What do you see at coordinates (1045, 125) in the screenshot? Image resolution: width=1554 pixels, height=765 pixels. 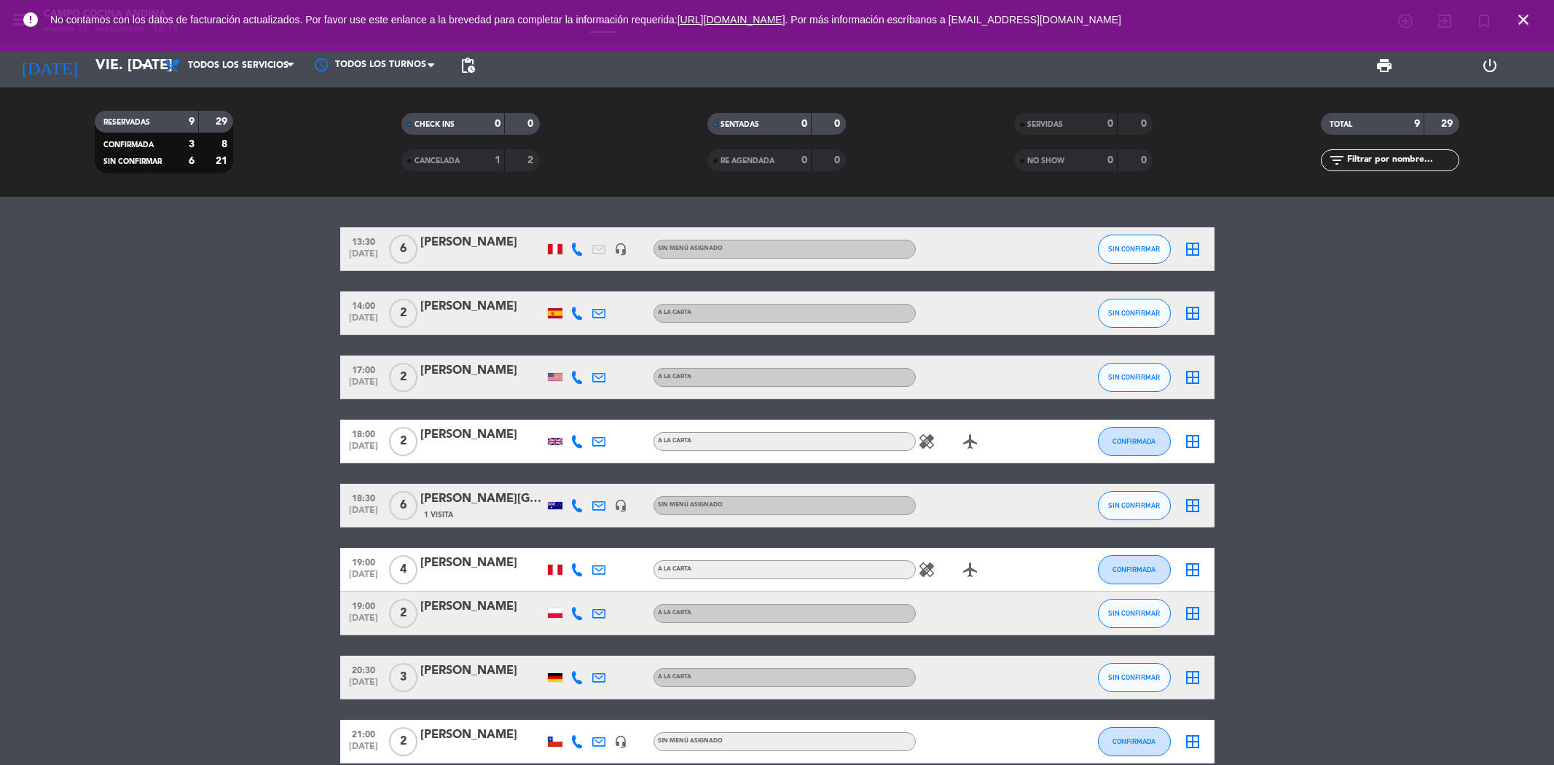 I see `span: SERVIDAS` at bounding box center [1045, 125].